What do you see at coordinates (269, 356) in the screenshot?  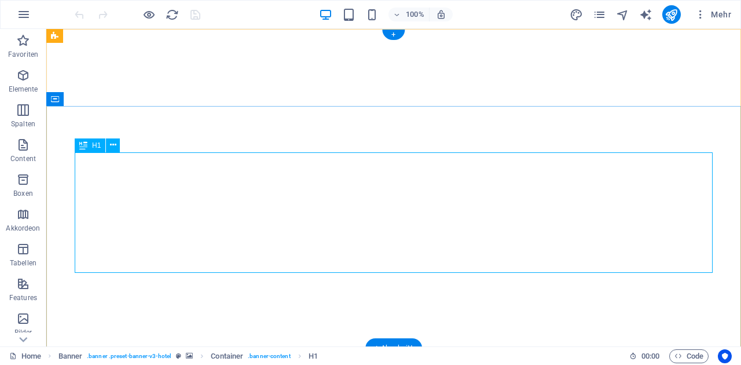 I see `span: . banner-content` at bounding box center [269, 356].